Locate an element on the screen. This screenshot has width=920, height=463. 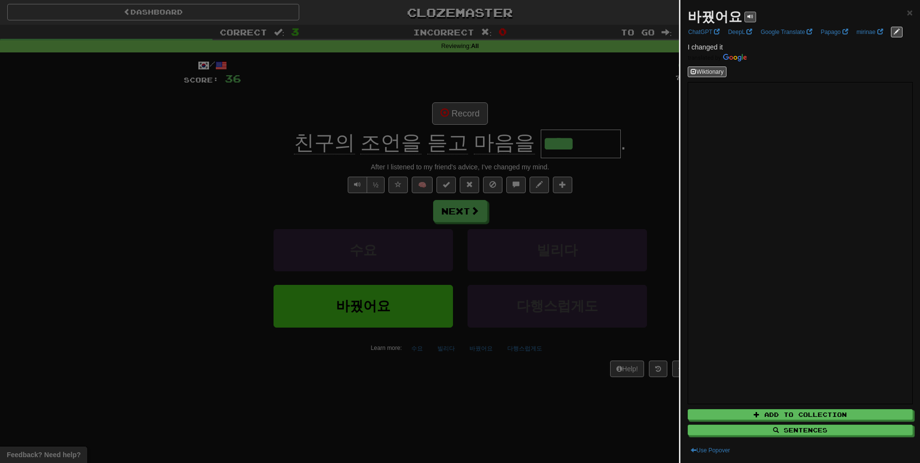
button: edit links is located at coordinates (897, 32).